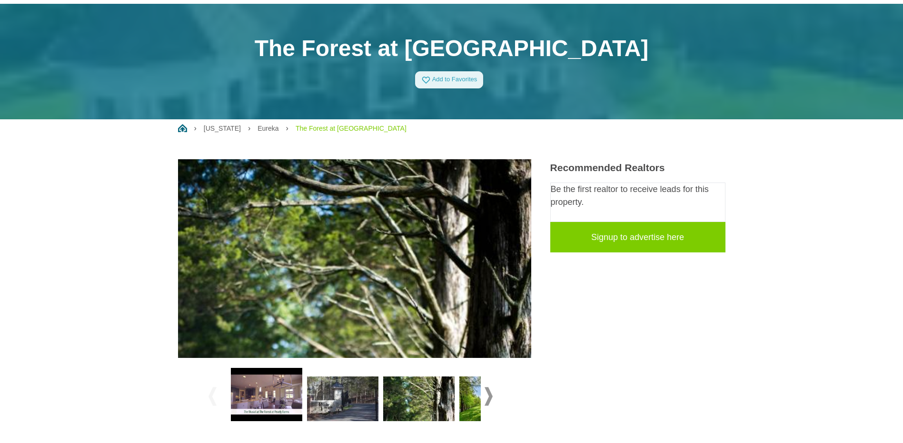  Describe the element at coordinates (638, 237) in the screenshot. I see `a: Signup to advertise here` at that location.